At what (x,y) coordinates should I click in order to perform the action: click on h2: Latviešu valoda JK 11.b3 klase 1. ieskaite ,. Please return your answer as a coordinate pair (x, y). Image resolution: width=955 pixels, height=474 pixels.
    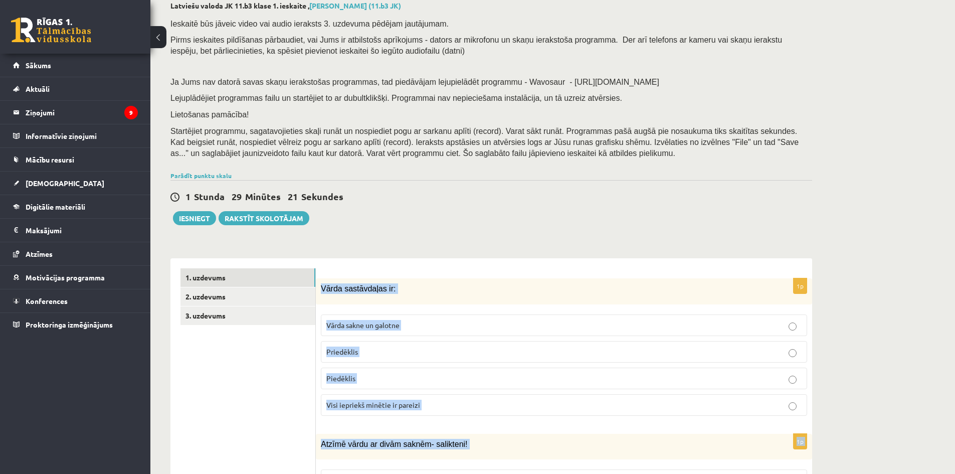
    Looking at the image, I should click on (491, 6).